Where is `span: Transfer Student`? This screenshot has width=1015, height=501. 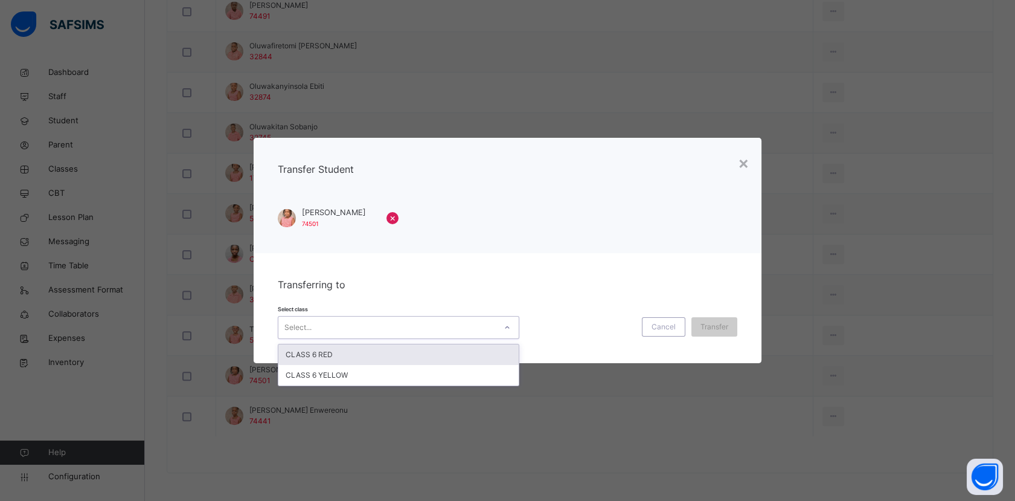
span: Transfer Student is located at coordinates (316, 169).